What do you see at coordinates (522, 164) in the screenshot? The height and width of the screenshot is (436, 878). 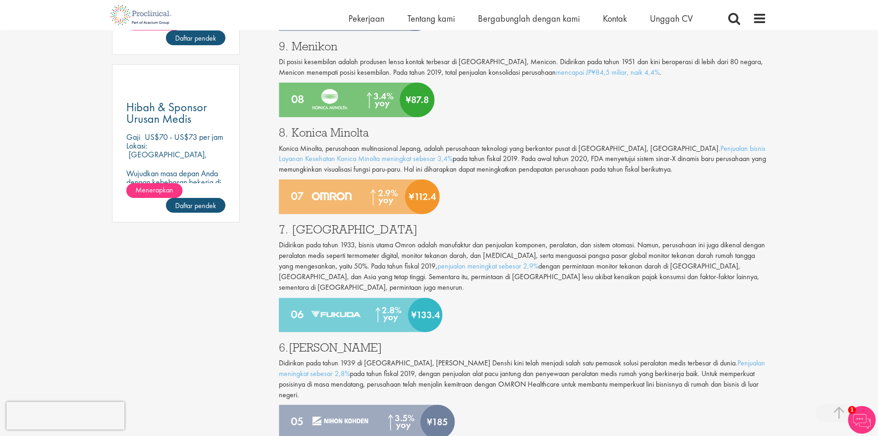 I see `font: pada tahun fiskal 2019. Pada awal tahun 2020, FDA menyetujui sistem sinar-X dinamis baru perusaha...` at bounding box center [522, 164].